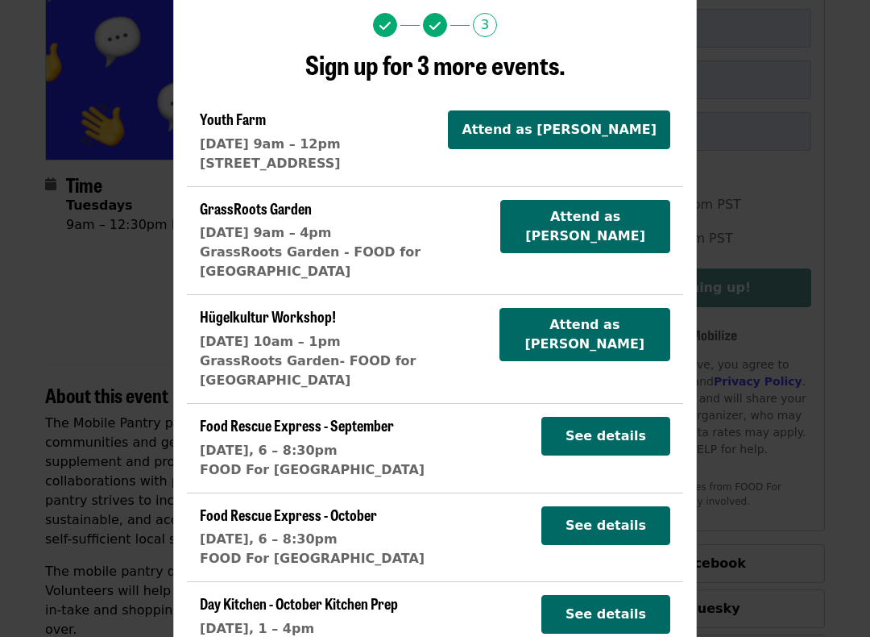  Describe the element at coordinates (268, 317) in the screenshot. I see `span: Hügelkultur Workshop!` at that location.